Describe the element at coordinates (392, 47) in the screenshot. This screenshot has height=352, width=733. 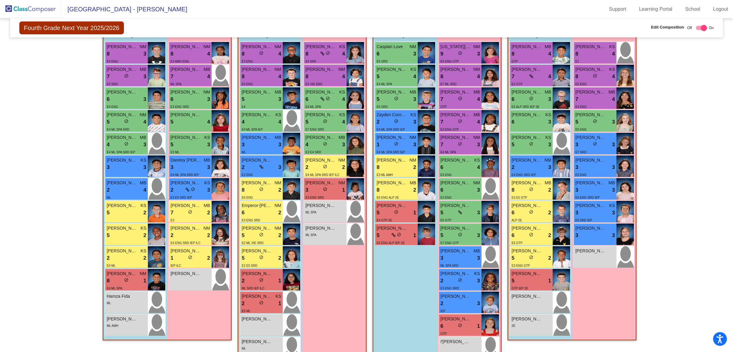
I see `span: Caspian Love` at that location.